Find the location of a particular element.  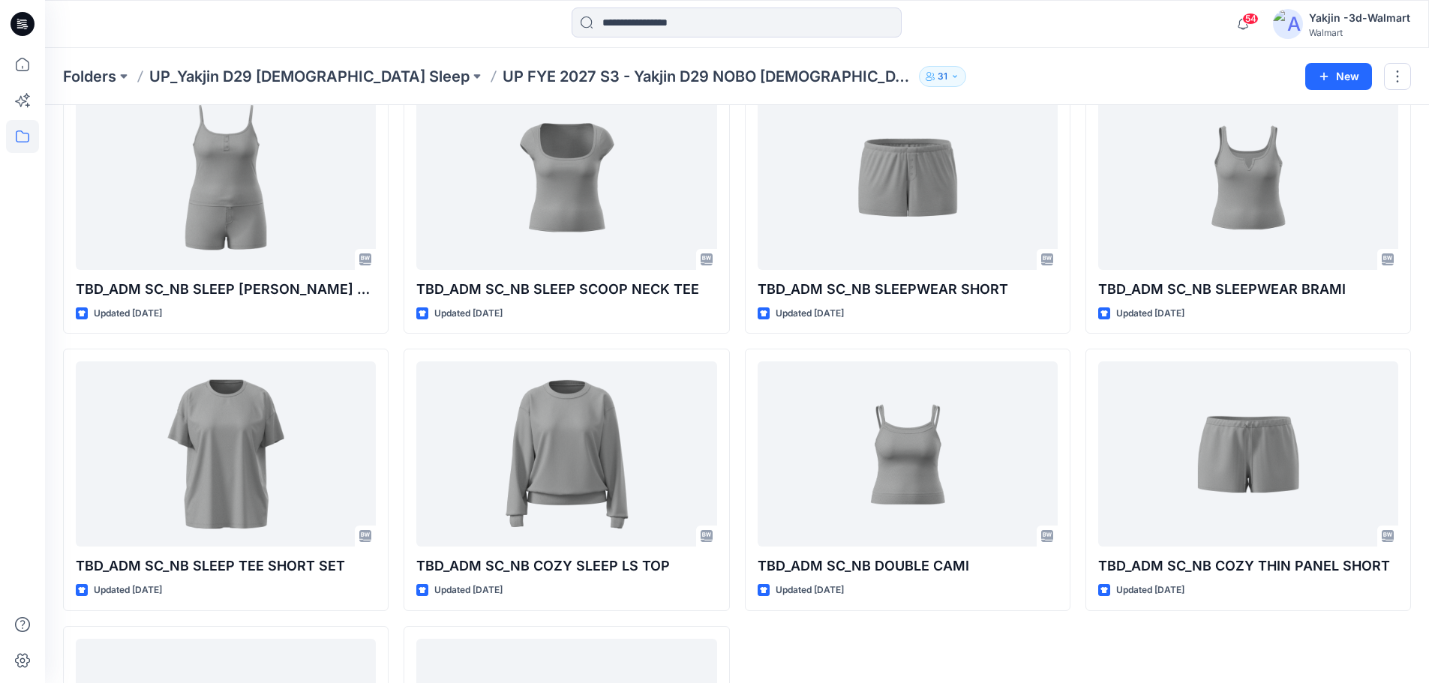

p: TBD_ADM SC_NB DOUBLE CAMI is located at coordinates (907, 566).